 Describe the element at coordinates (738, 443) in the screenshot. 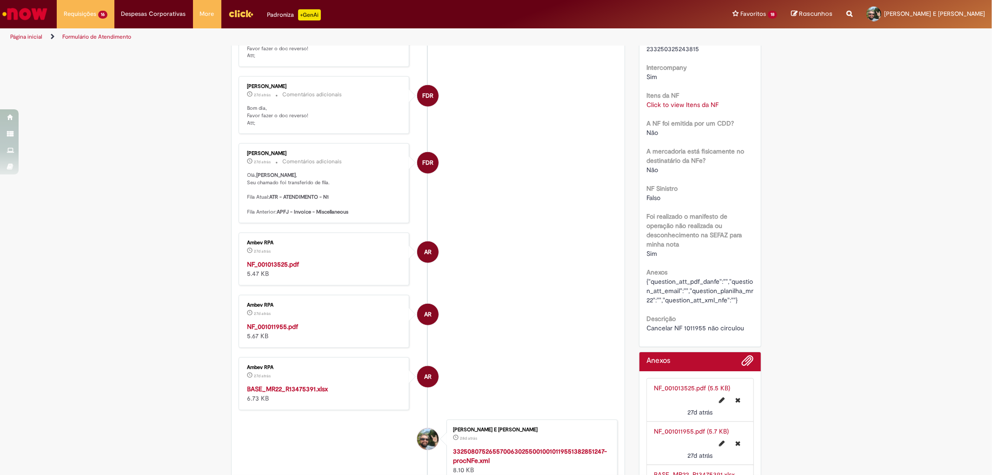

I see `button: Excluir NF_001011955.pdf` at that location.